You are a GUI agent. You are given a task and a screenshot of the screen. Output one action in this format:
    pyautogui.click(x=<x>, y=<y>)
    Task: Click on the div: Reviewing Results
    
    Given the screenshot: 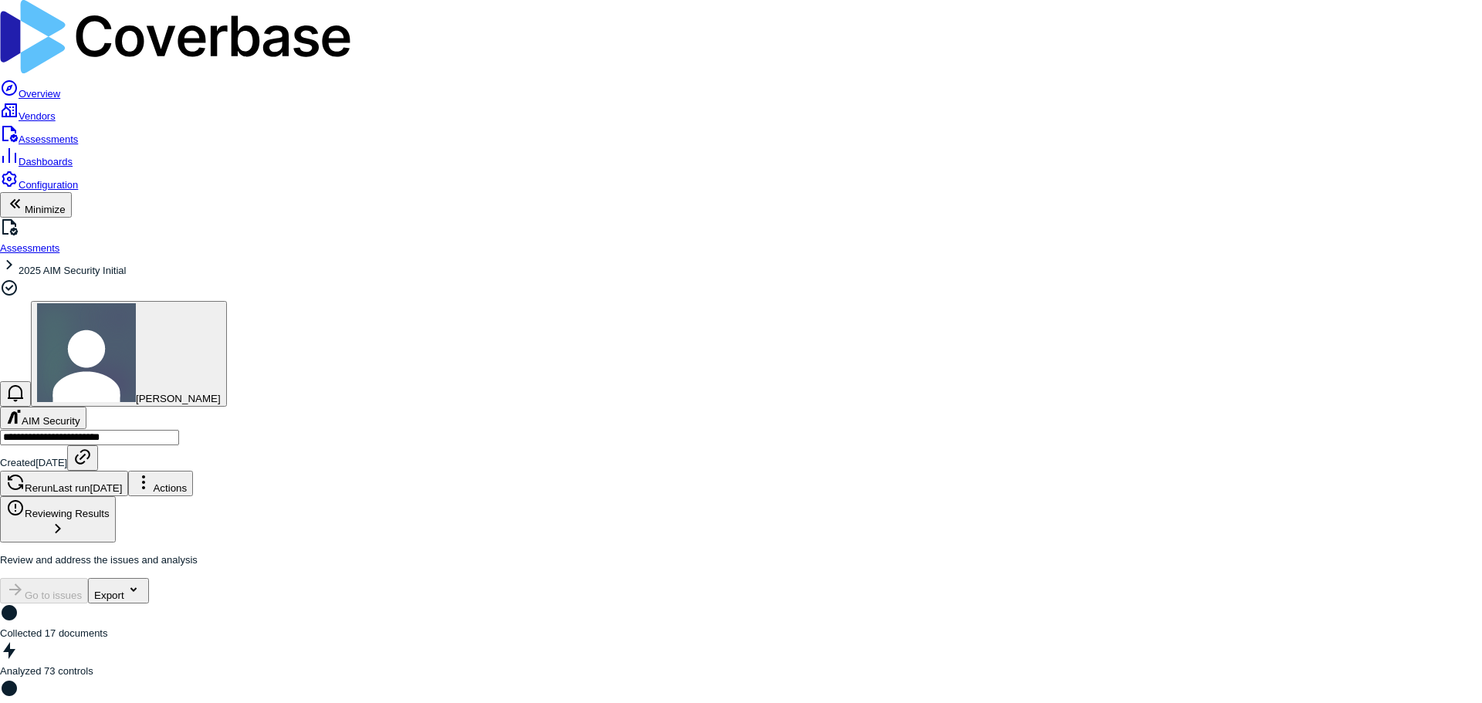 What is the action you would take?
    pyautogui.click(x=58, y=509)
    